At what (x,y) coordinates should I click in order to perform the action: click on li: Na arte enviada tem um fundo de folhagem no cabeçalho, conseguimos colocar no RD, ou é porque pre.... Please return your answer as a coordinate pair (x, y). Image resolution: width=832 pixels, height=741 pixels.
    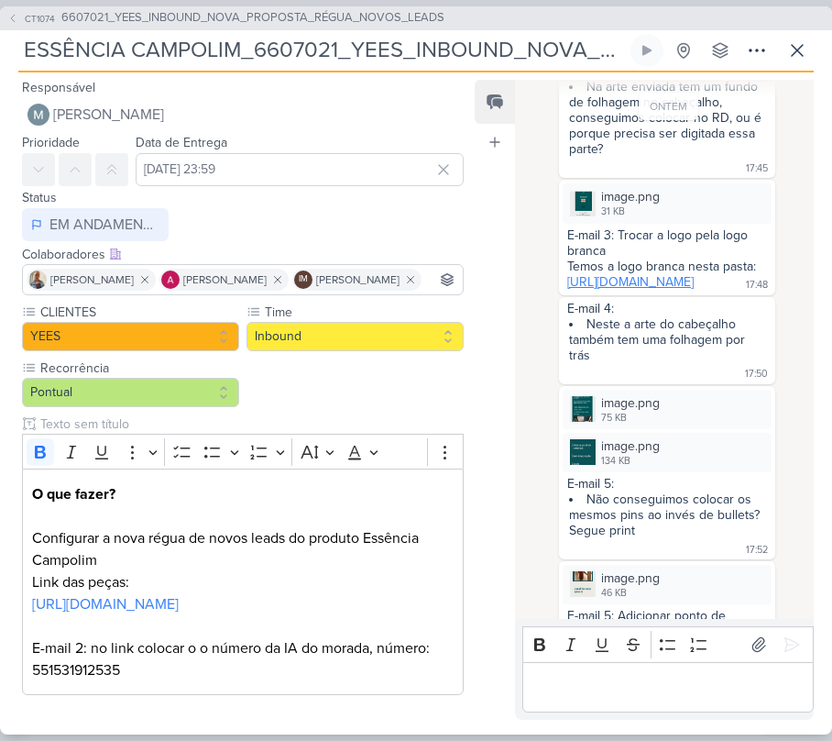
    Looking at the image, I should click on (668, 117).